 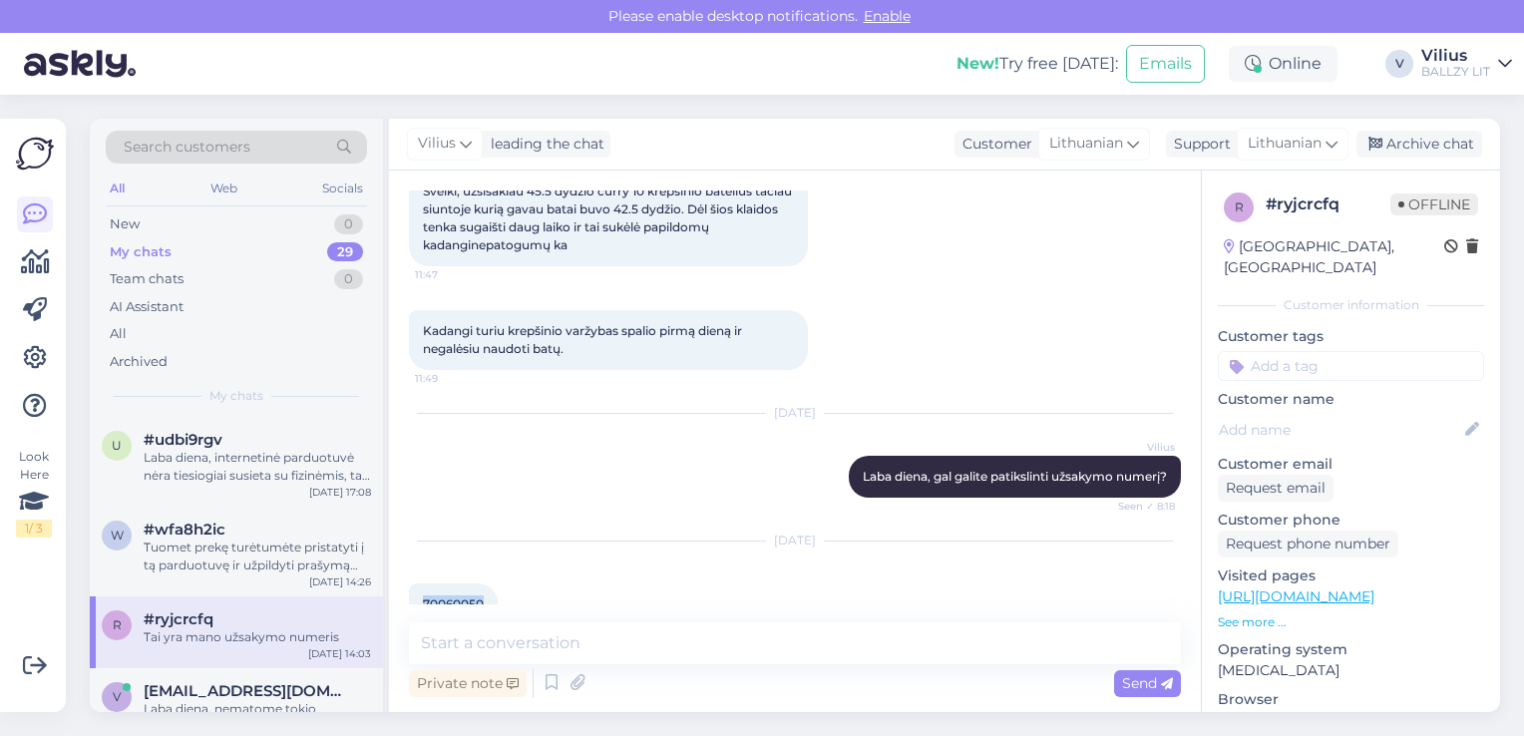 I want to click on span: Laba diena, gal galite patikslinti užsakymo numerį?, so click(x=1014, y=476).